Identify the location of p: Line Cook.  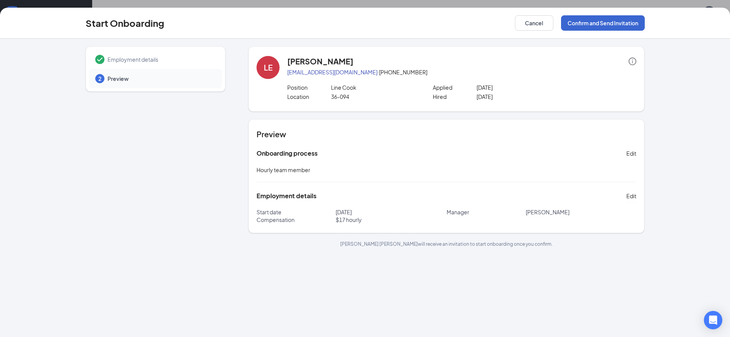
(374, 88).